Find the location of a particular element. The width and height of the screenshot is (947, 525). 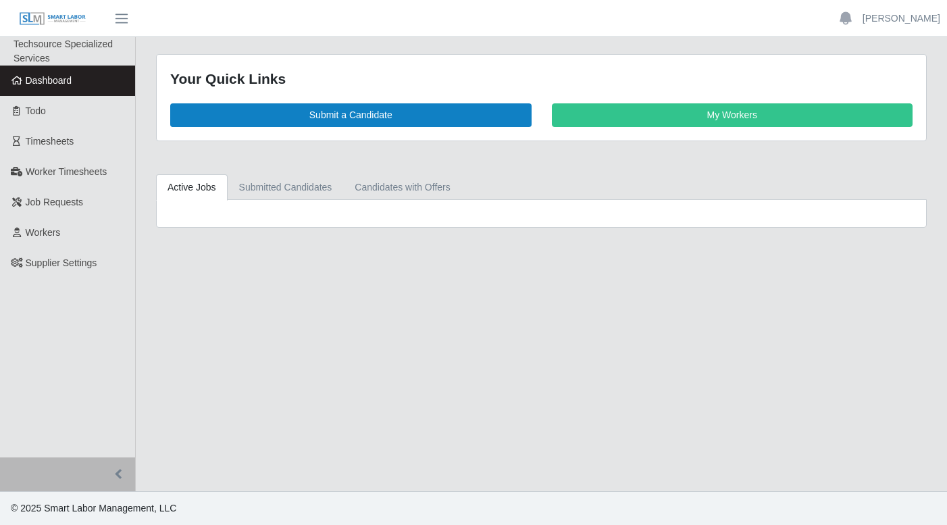

span: Worker Timesheets is located at coordinates (66, 172).